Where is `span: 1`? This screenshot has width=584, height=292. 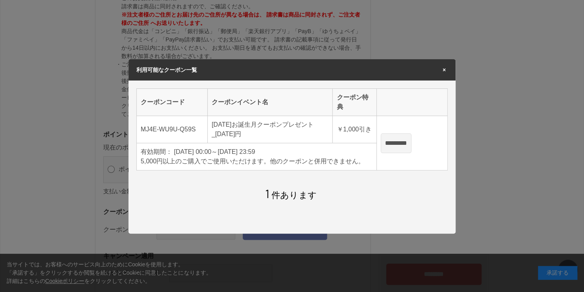 span: 1 is located at coordinates (267, 193).